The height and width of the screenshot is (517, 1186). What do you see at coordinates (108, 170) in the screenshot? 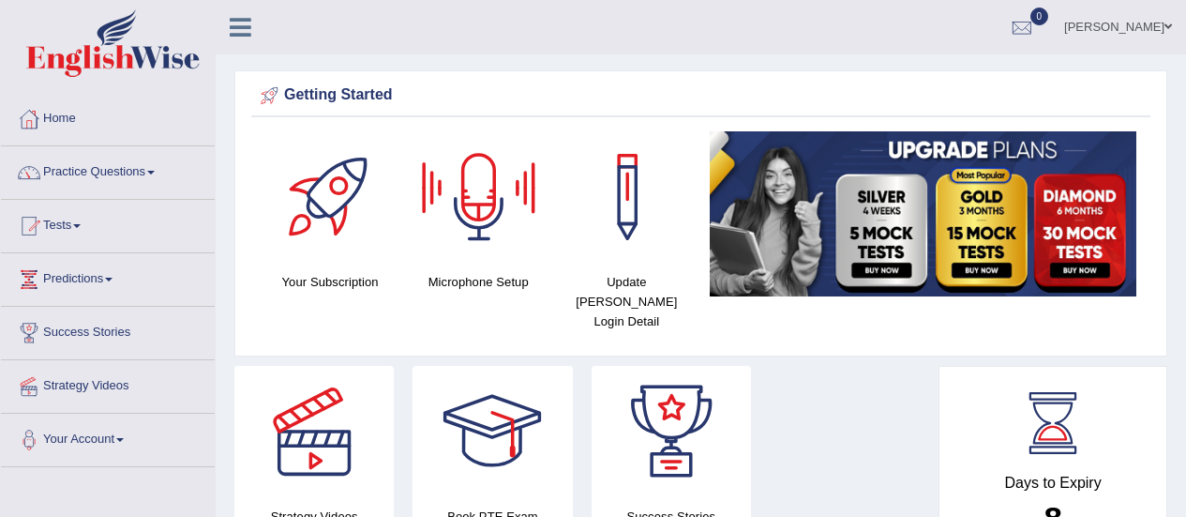
I see `a: Practice Questions` at bounding box center [108, 170].